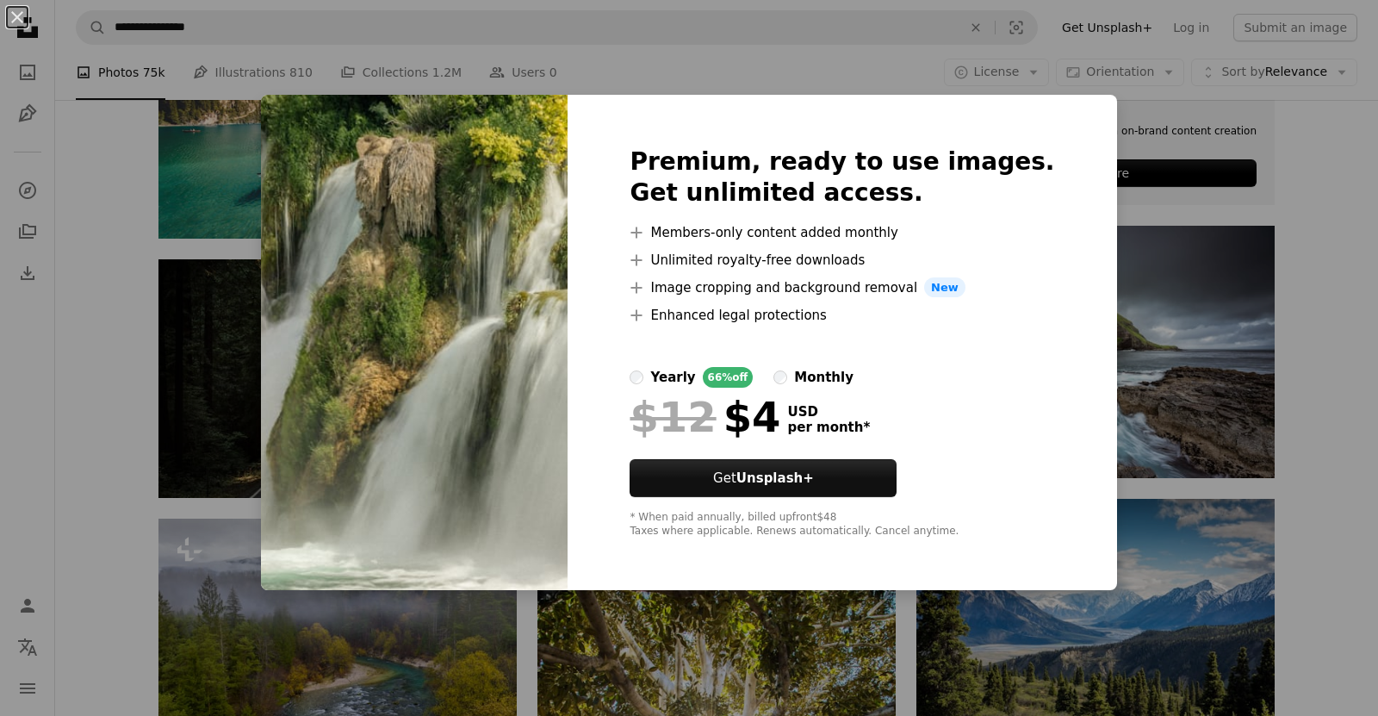 The image size is (1378, 716). I want to click on li: Enhanced legal protections, so click(841, 315).